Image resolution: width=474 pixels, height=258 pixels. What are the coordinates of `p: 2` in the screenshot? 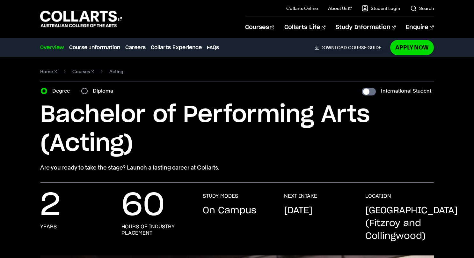 It's located at (50, 205).